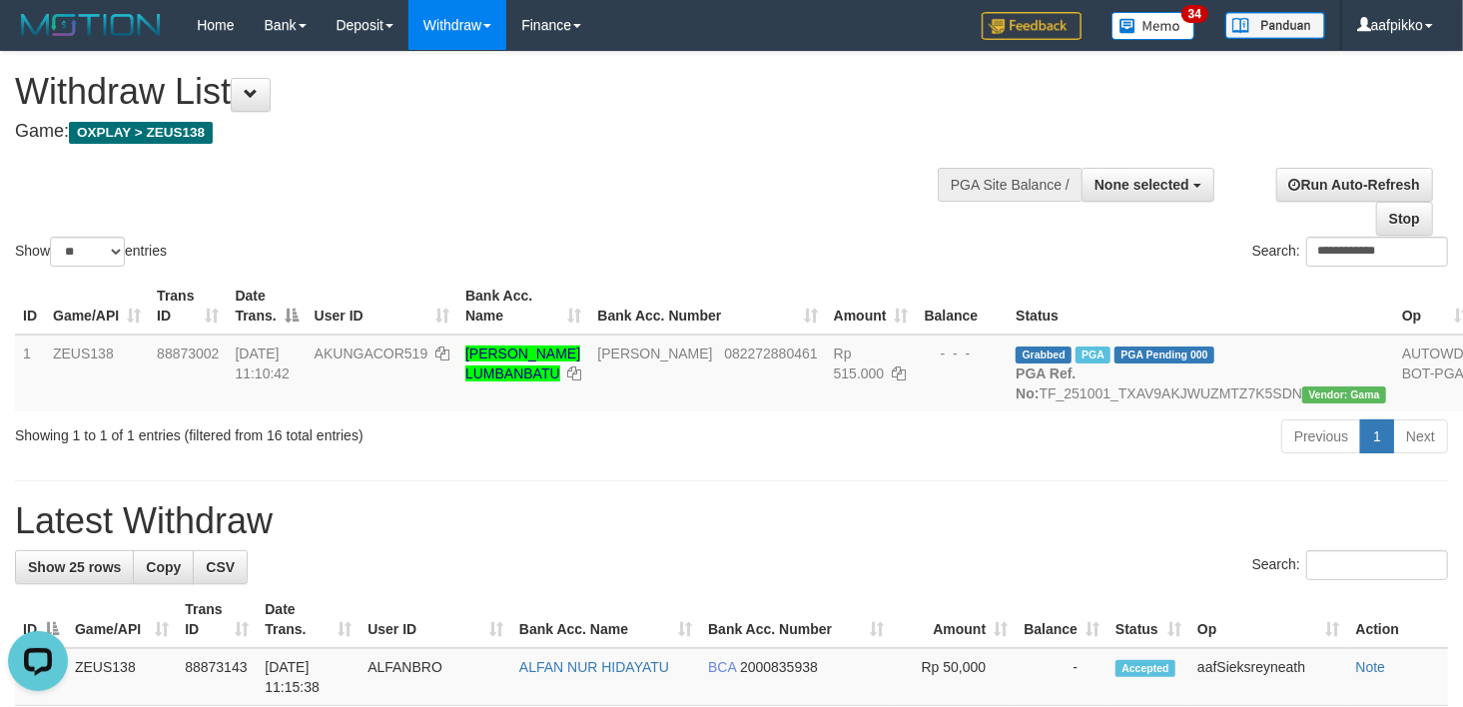 The height and width of the screenshot is (707, 1463). Describe the element at coordinates (1154, 26) in the screenshot. I see `img: Button%20Memo.svg` at that location.